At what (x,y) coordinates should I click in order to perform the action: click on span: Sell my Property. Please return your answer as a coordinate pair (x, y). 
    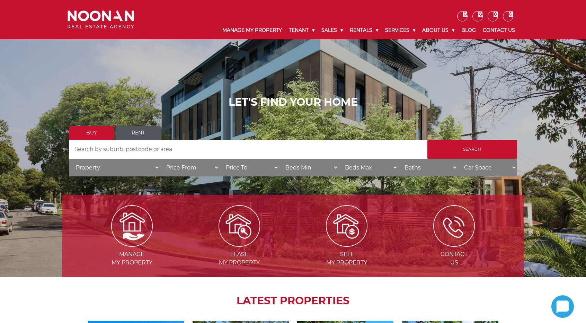
    Looking at the image, I should click on (346, 258).